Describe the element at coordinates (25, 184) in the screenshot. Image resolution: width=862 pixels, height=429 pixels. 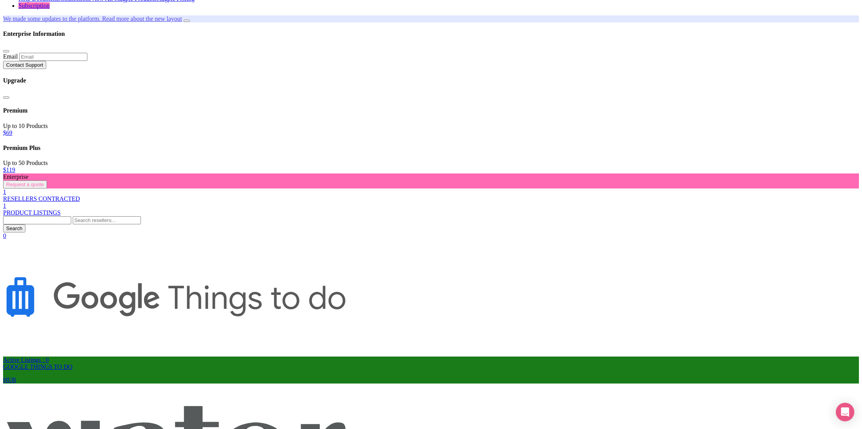
I see `button: Request a quote` at that location.